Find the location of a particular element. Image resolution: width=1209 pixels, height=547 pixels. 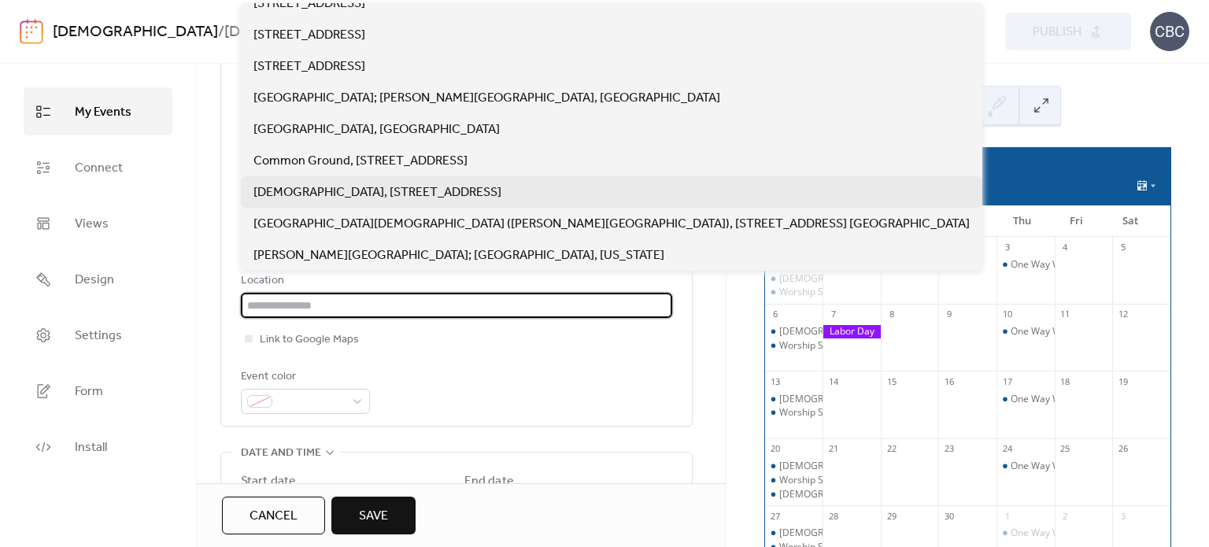

span: Views is located at coordinates (91, 223).